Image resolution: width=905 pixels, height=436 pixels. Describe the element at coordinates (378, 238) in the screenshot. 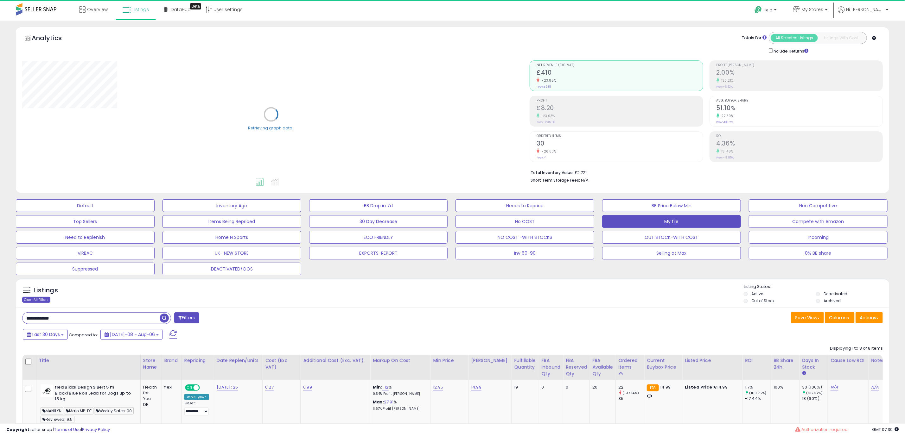

I see `button: ECO FRIENDLY` at that location.